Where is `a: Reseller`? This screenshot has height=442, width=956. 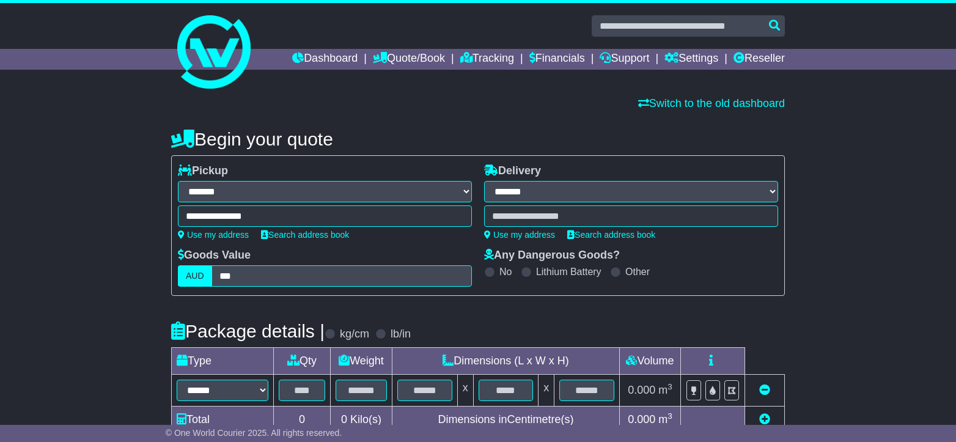
a: Reseller is located at coordinates (759, 59).